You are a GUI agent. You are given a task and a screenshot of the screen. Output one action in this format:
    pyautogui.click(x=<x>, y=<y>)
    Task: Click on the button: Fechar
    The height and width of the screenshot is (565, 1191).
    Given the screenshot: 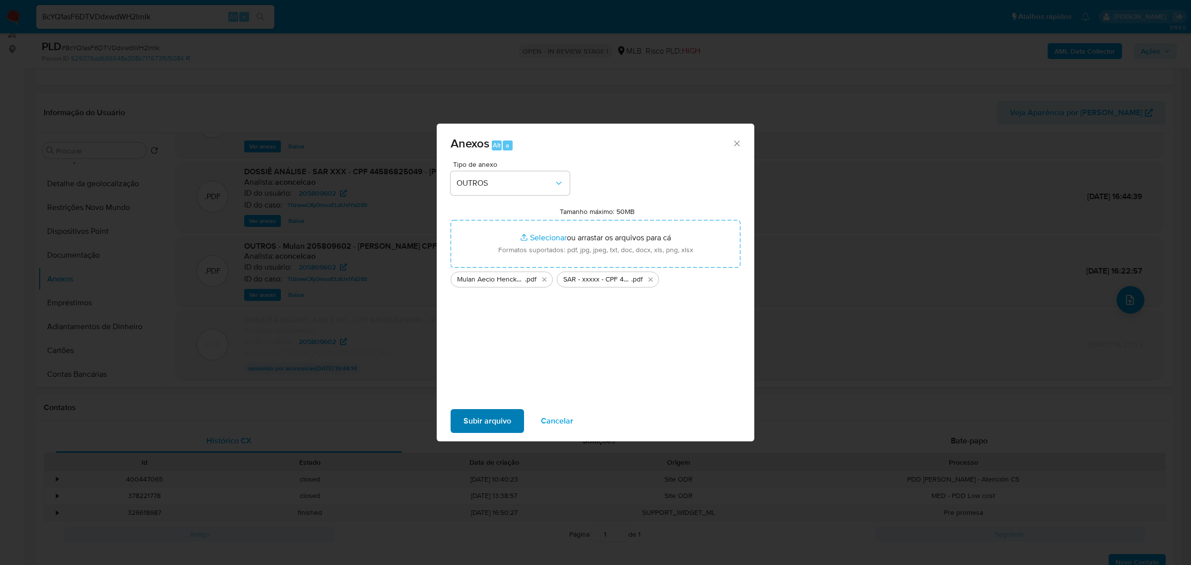 What is the action you would take?
    pyautogui.click(x=736, y=143)
    